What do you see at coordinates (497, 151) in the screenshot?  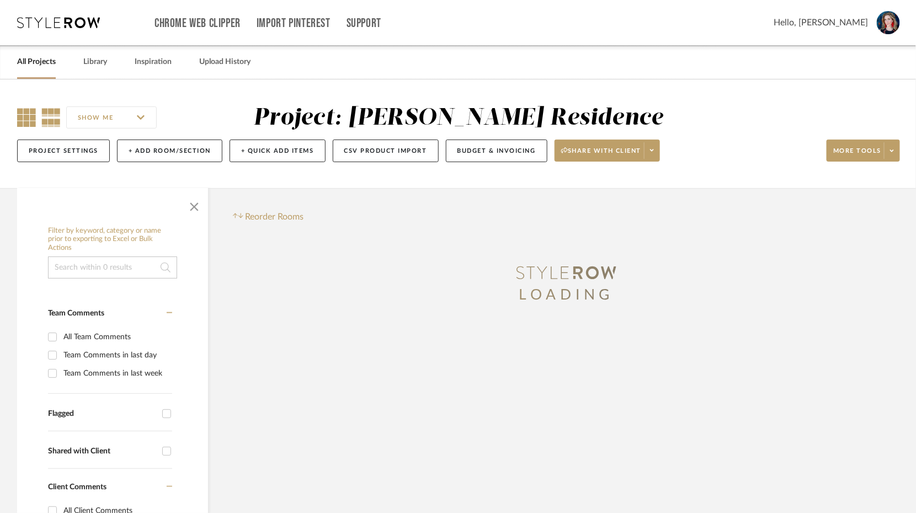 I see `button: Budget & Invoicing` at bounding box center [497, 151].